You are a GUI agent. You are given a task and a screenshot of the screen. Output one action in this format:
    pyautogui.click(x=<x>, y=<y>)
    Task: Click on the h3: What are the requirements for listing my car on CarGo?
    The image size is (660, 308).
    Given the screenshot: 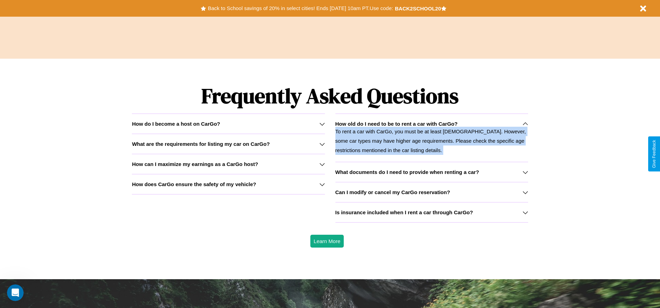 What is the action you would take?
    pyautogui.click(x=201, y=144)
    